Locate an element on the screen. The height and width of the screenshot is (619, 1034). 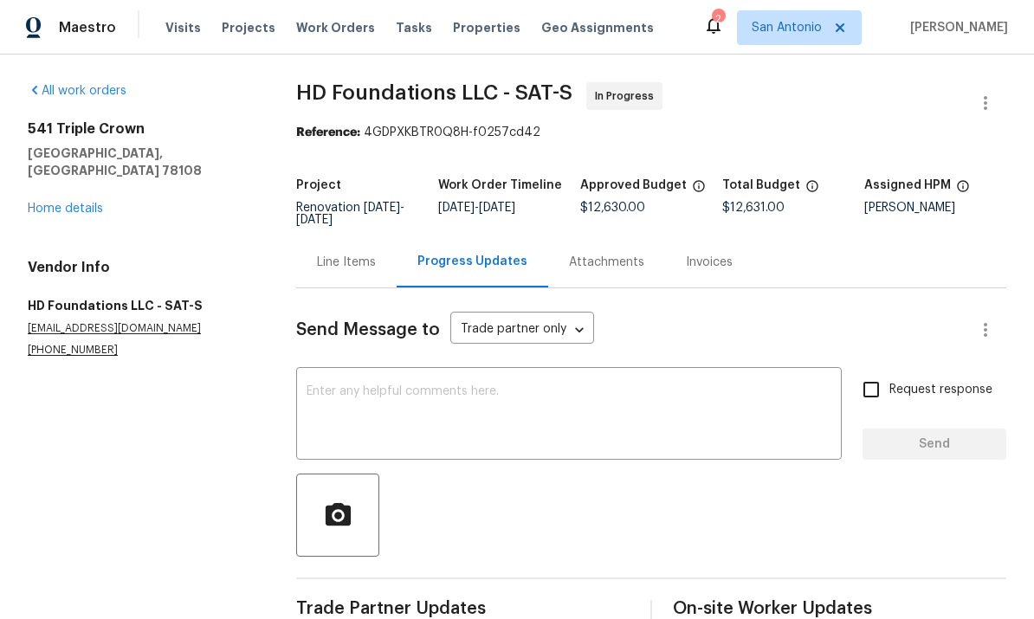
span: Work Orders is located at coordinates (335, 28).